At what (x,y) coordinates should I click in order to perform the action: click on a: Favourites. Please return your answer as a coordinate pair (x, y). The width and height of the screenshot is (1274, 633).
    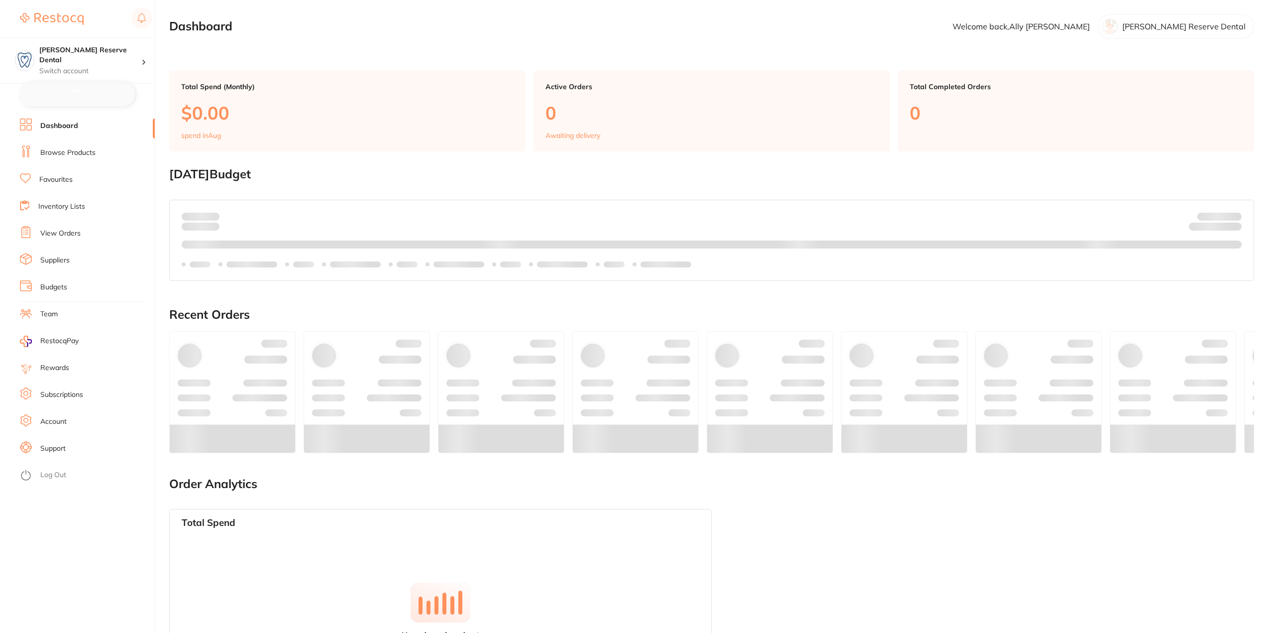
    Looking at the image, I should click on (56, 180).